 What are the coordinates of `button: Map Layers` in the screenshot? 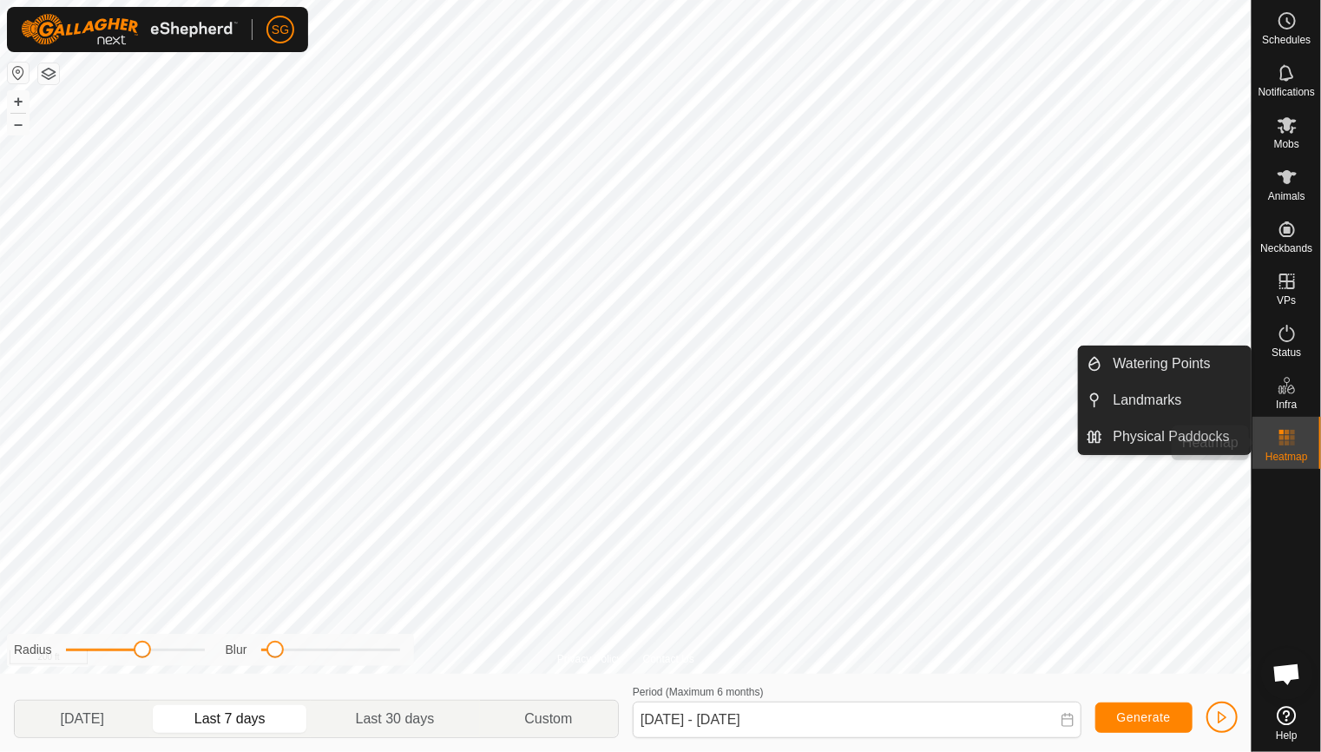 It's located at (49, 74).